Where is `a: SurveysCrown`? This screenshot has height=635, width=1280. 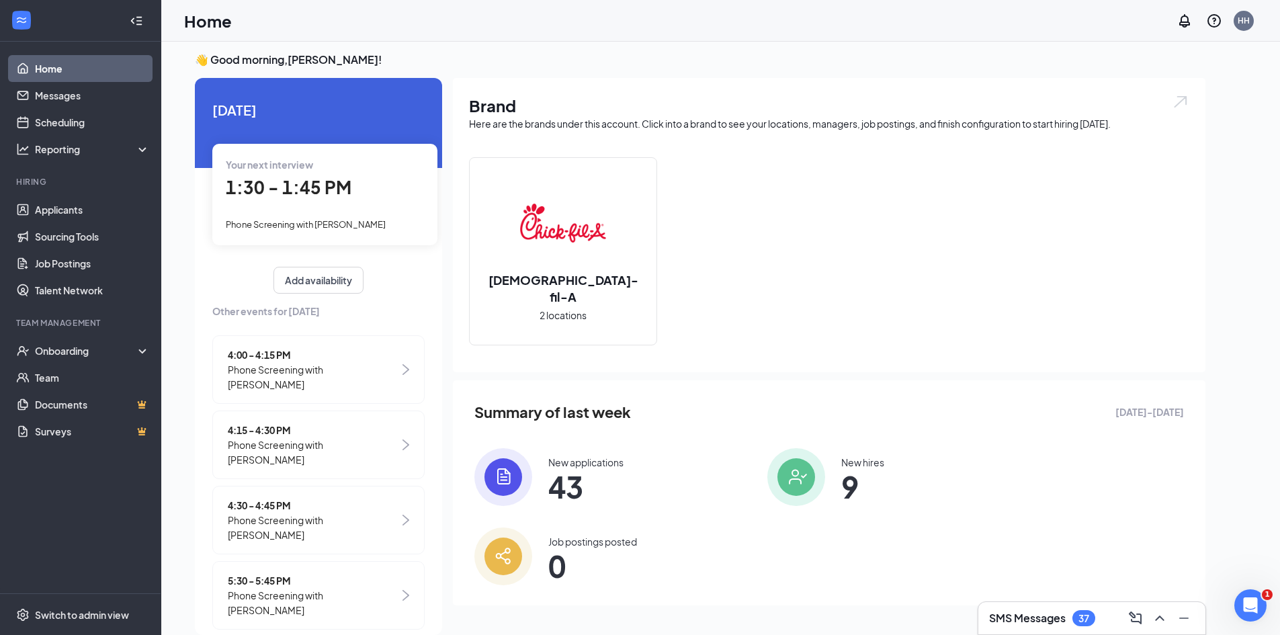
a: SurveysCrown is located at coordinates (92, 431).